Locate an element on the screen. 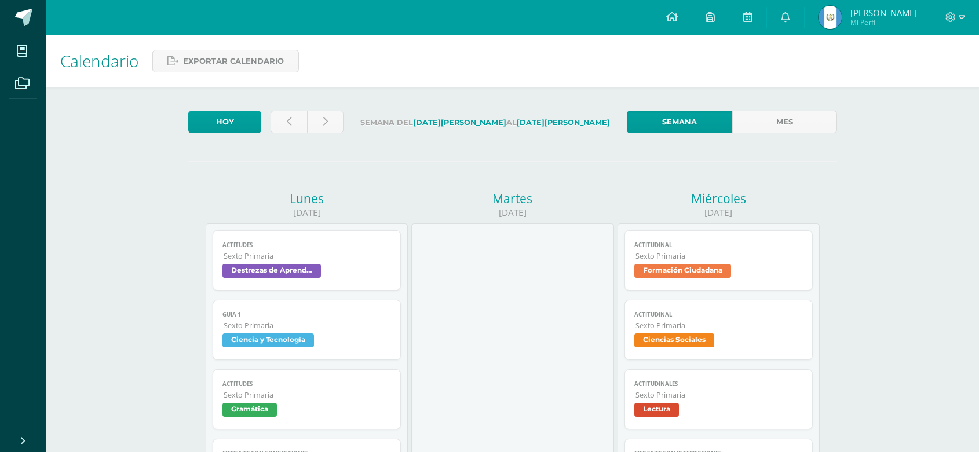 This screenshot has height=452, width=979. a: Mes is located at coordinates (784, 122).